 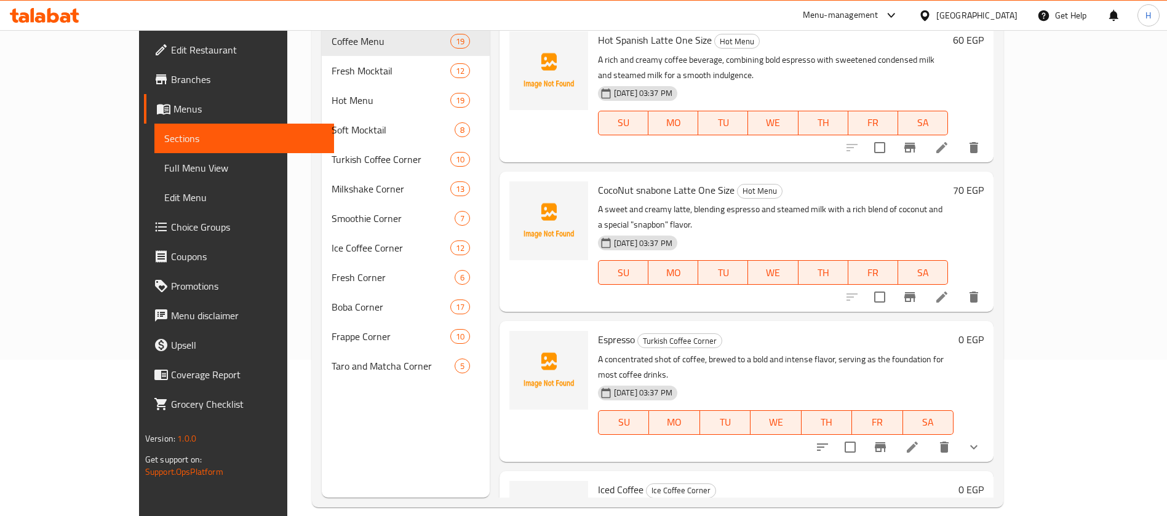 What do you see at coordinates (405, 130) in the screenshot?
I see `div: Soft Mocktail8` at bounding box center [405, 130].